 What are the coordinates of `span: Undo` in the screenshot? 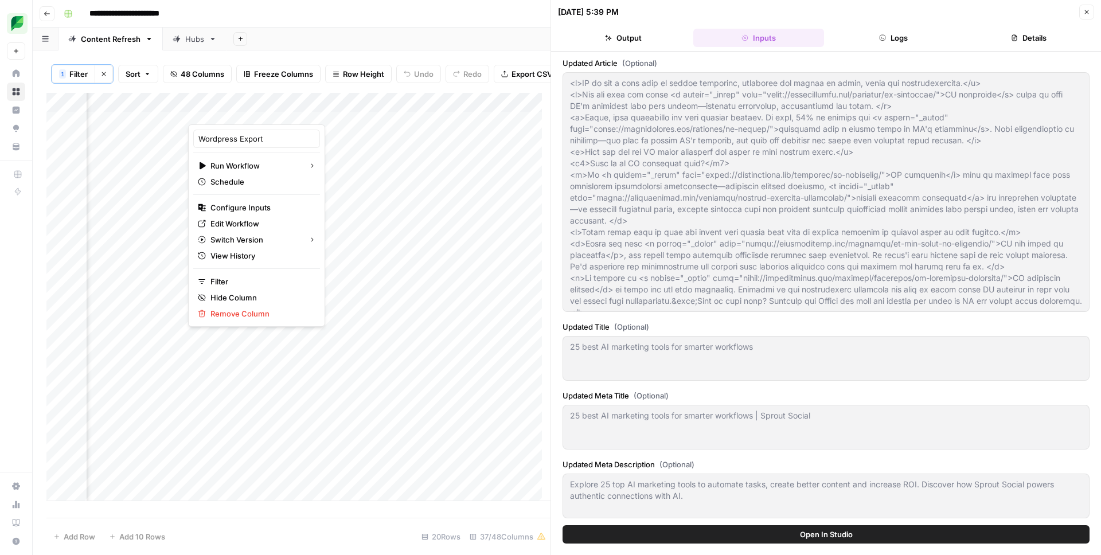 It's located at (424, 74).